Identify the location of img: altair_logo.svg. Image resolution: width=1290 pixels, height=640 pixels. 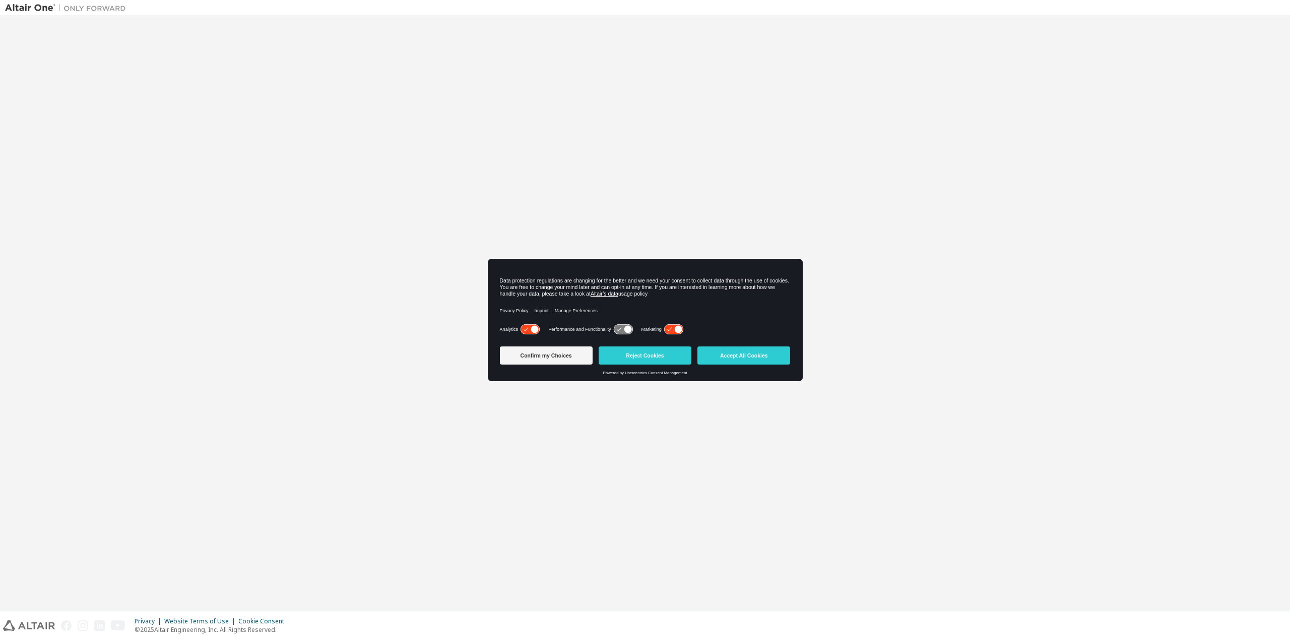
(29, 626).